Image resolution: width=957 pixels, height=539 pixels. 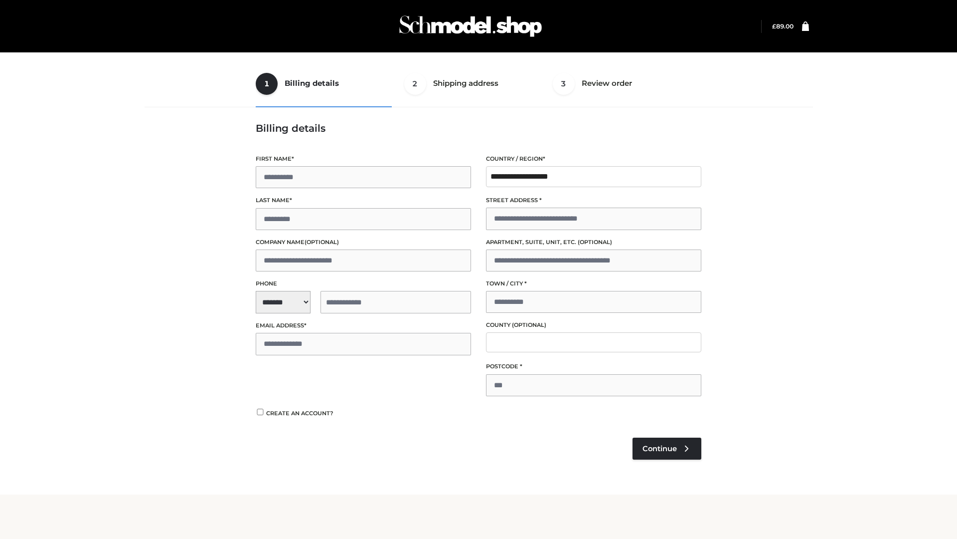 What do you see at coordinates (364, 242) in the screenshot?
I see `label: Company name` at bounding box center [364, 242].